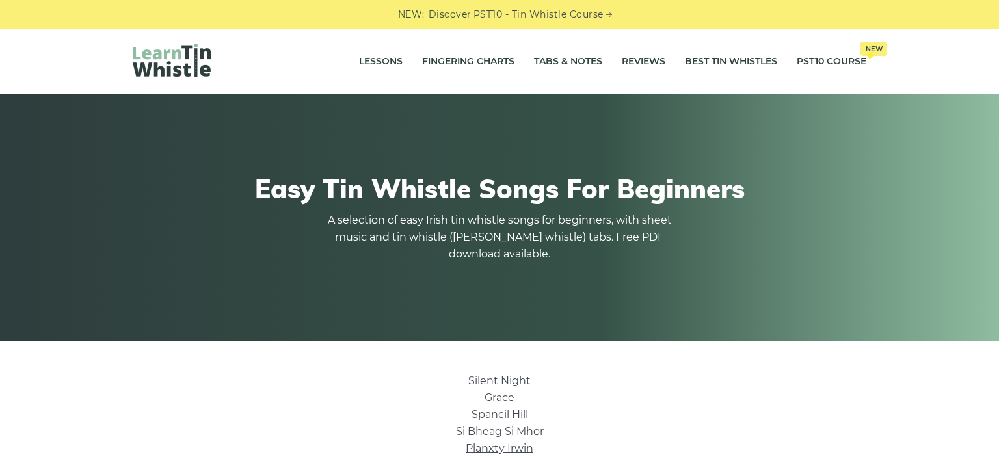 The image size is (999, 457). Describe the element at coordinates (500, 189) in the screenshot. I see `h1: Easy Tin Whistle Songs For Beginners` at that location.